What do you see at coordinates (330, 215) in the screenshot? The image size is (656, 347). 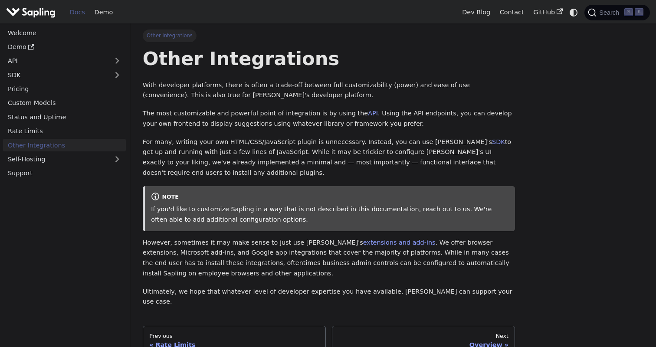 I see `p: If you'd like to customize Sapling in a way that is not described in this documentation, reach ou...` at bounding box center [330, 215].